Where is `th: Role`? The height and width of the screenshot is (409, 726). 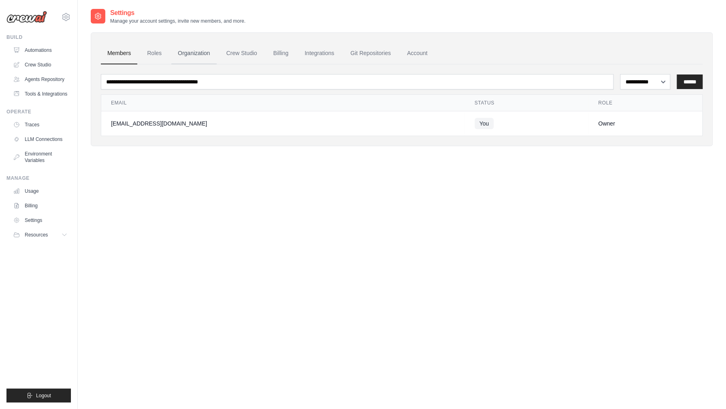 th: Role is located at coordinates (646, 103).